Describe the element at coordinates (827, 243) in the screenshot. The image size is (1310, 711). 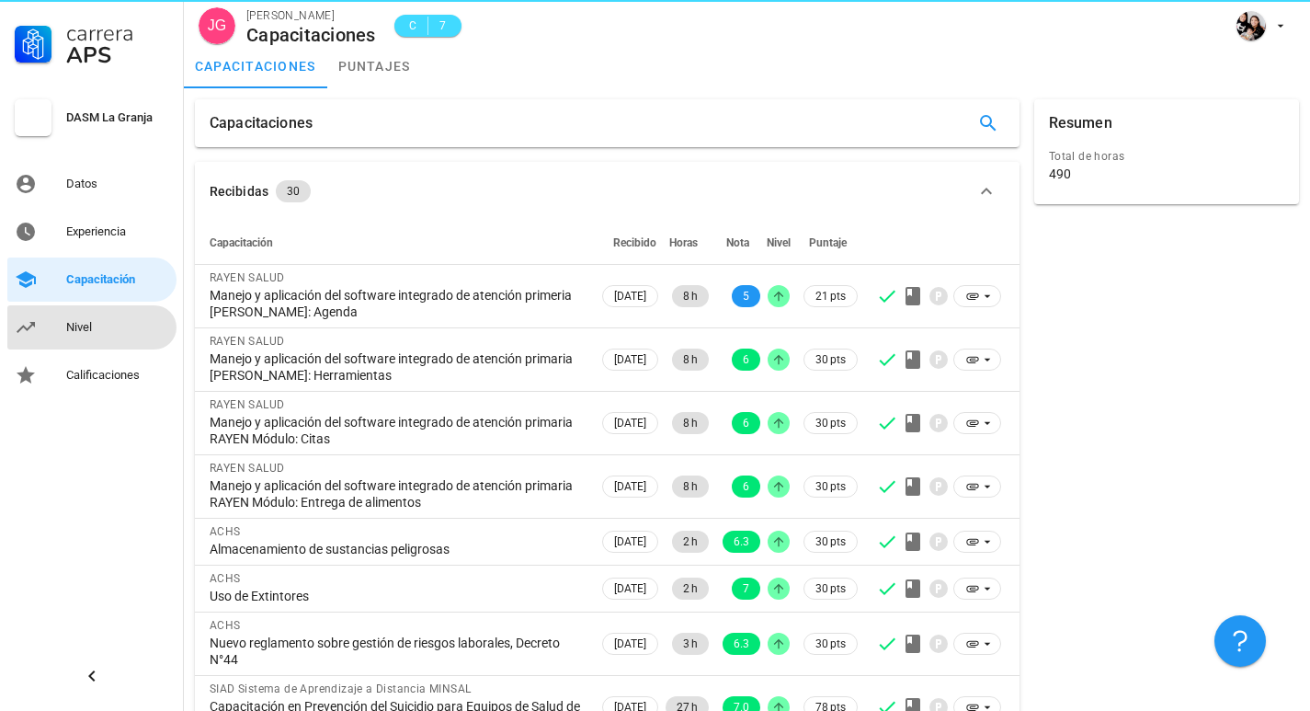
I see `span: Puntaje` at that location.